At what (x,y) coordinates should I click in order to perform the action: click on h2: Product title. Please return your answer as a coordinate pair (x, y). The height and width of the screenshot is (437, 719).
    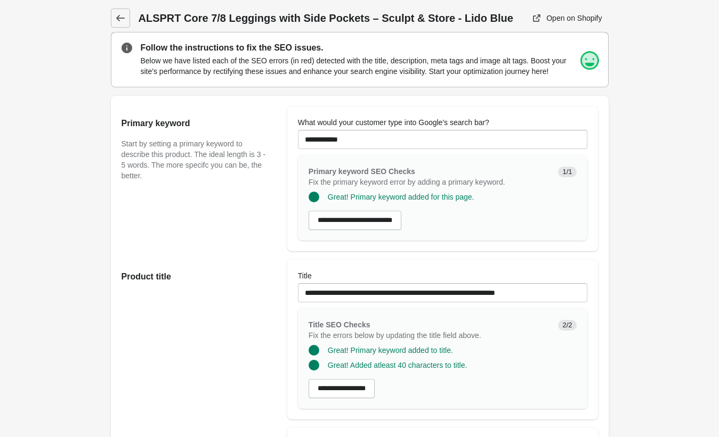
    Looking at the image, I should click on (193, 277).